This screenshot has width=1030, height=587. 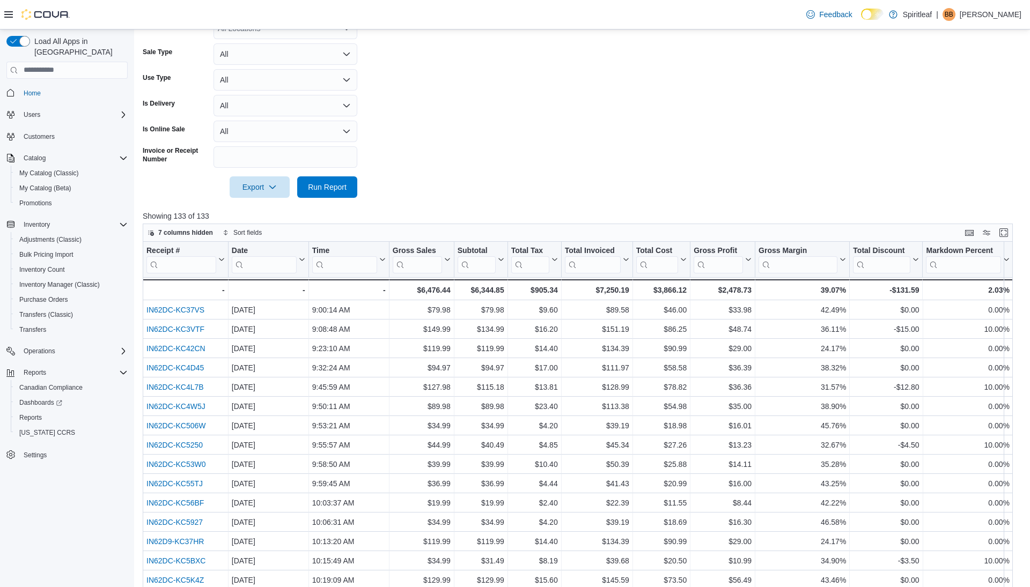 What do you see at coordinates (421, 445) in the screenshot?
I see `div: $44.99` at bounding box center [421, 445].